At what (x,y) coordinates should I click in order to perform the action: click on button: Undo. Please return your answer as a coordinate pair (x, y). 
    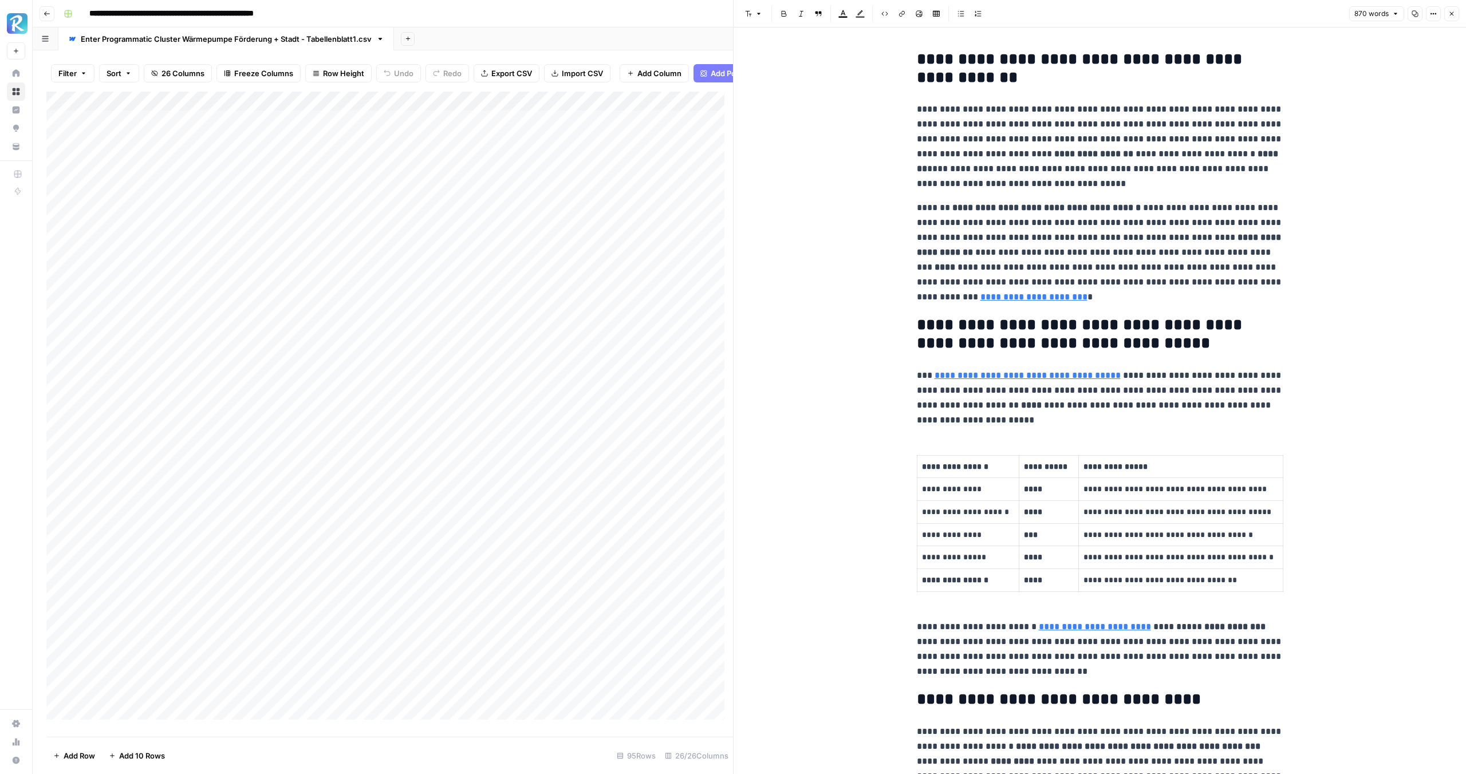
    Looking at the image, I should click on (399, 73).